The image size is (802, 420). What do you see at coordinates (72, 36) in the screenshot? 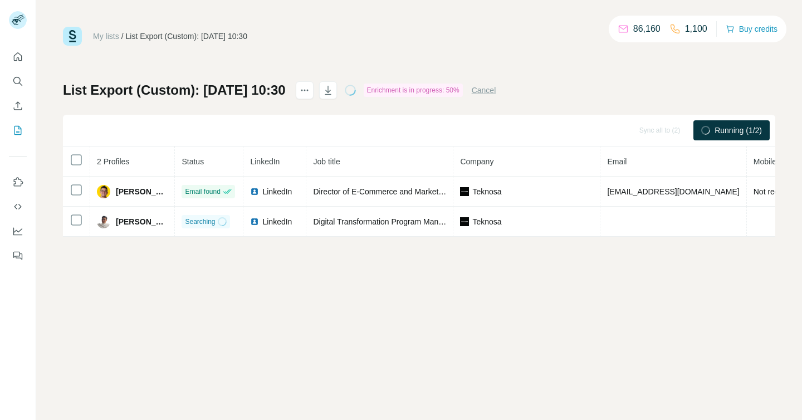
I see `img: Surfe Logo` at bounding box center [72, 36].